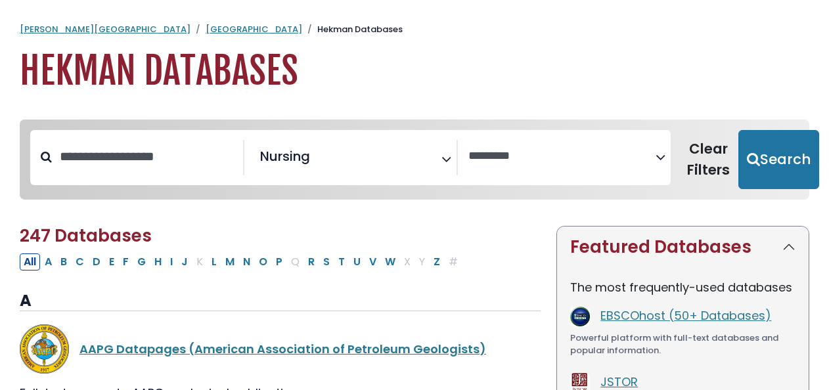 This screenshot has width=829, height=390. Describe the element at coordinates (779, 160) in the screenshot. I see `button: Submit for Search Results` at that location.